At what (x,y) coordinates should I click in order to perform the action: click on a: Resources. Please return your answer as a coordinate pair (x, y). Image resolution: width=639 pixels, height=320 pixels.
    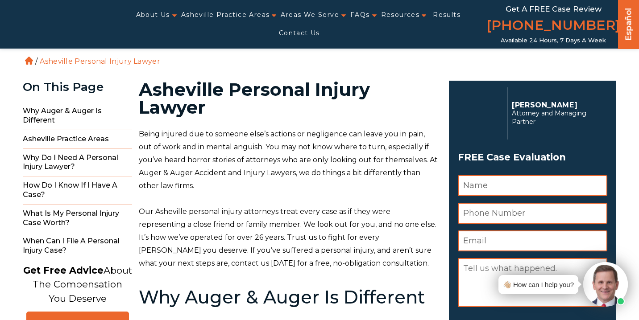
    Looking at the image, I should click on (400, 15).